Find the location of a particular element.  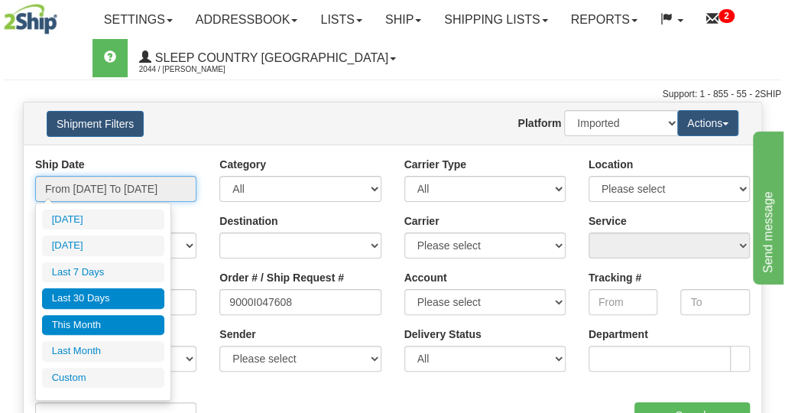

label: Sender is located at coordinates (237, 334).